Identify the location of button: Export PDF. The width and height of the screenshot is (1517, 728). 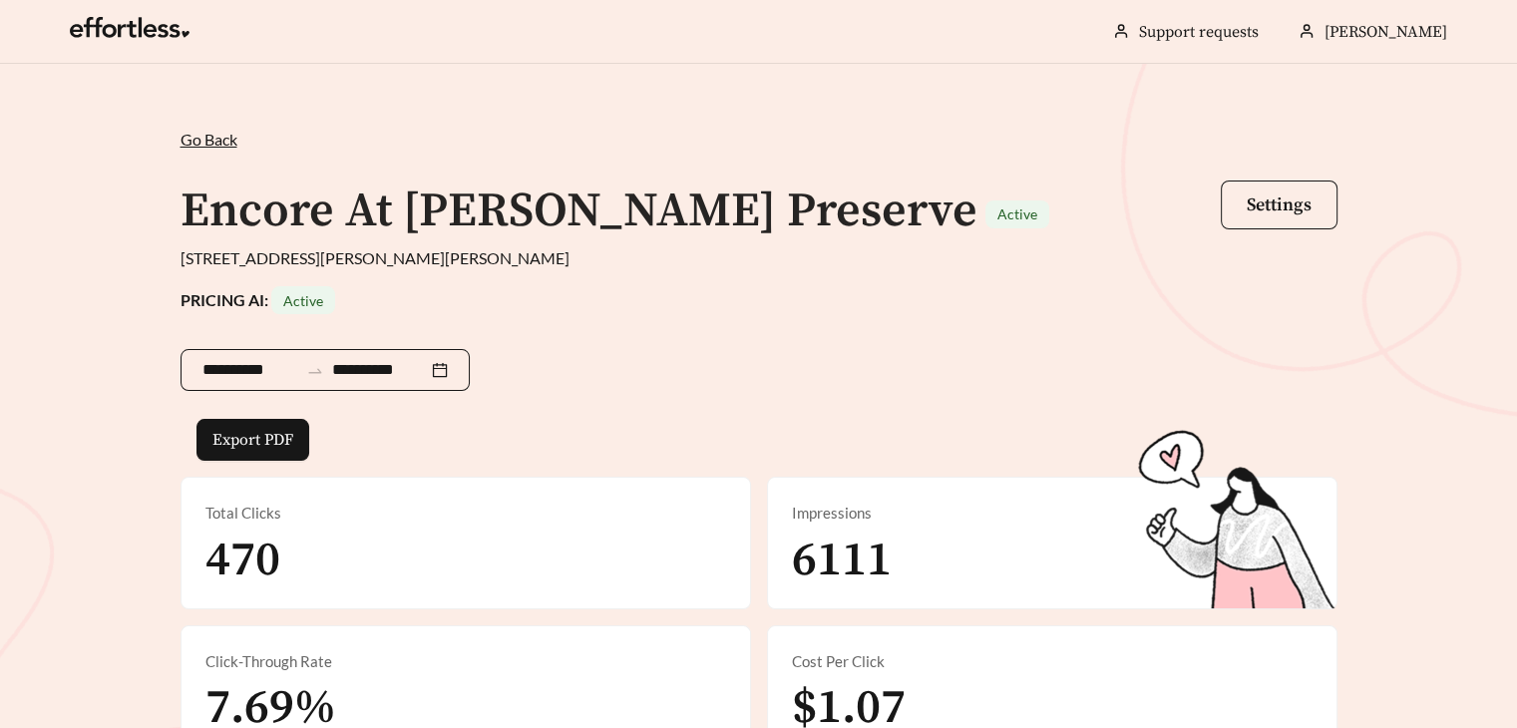
(252, 440).